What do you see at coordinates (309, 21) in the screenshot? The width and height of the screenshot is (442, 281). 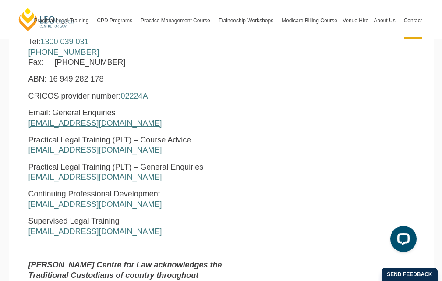 I see `a: Medicare Billing Course` at bounding box center [309, 21].